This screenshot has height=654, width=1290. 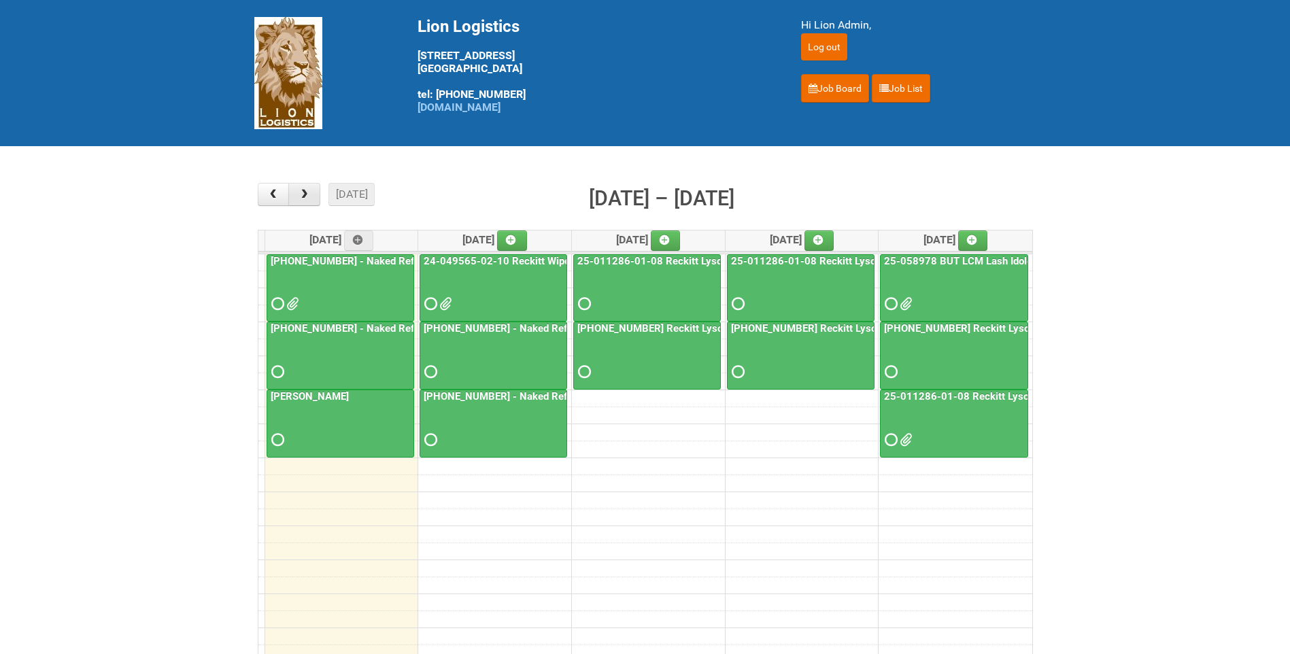 What do you see at coordinates (444, 304) in the screenshot?
I see `span: 24-049565-02-10 - LPF.xlsx 24-049565-02 Stage 3 YBM-237_final.pdf 24-049565-02 Stage 3 SBM-394_fi...` at bounding box center [444, 304].